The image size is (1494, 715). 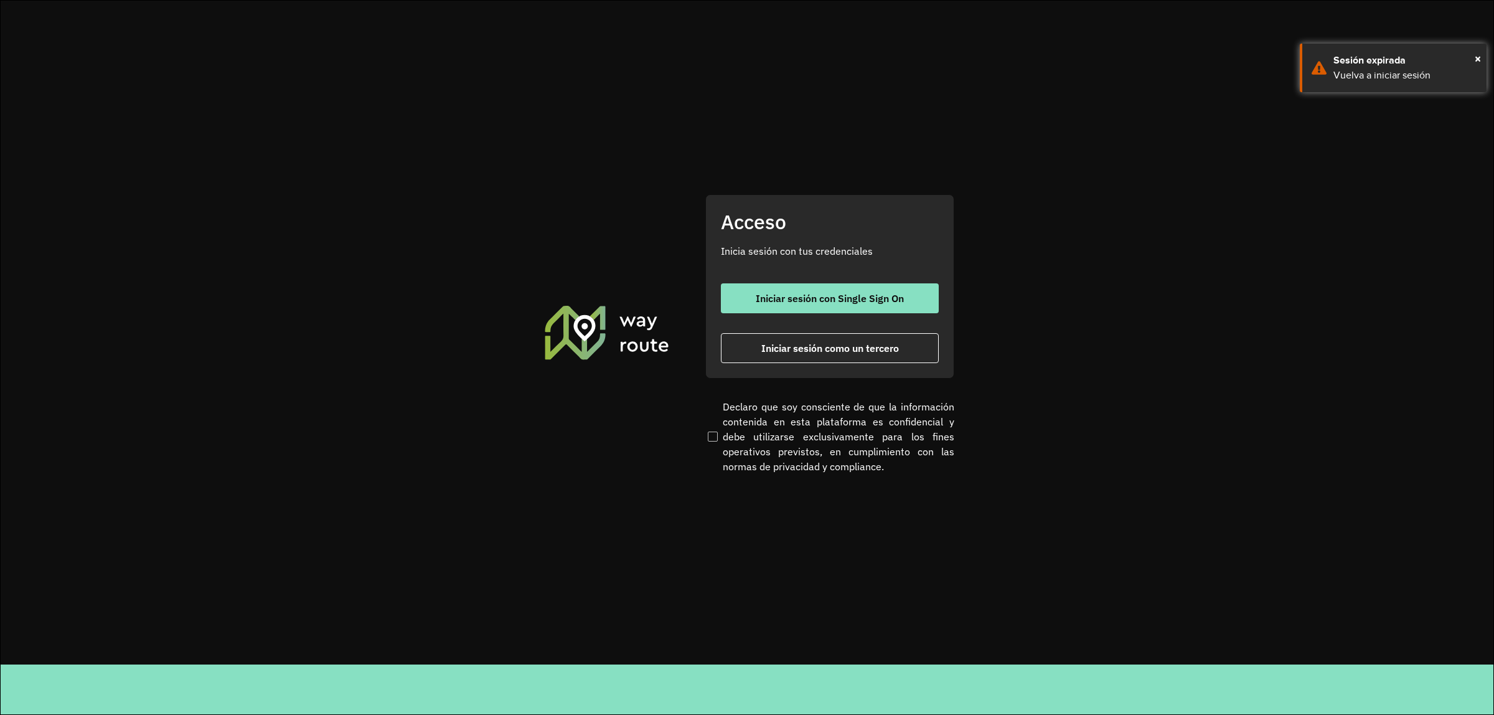 I want to click on h2: Acceso, so click(x=830, y=222).